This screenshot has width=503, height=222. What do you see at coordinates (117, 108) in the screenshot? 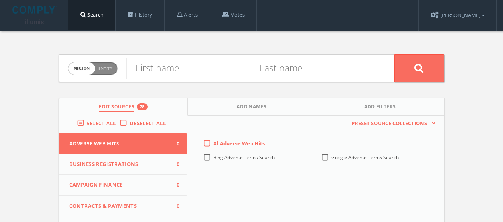
I see `span: Edit Sources` at bounding box center [117, 108].